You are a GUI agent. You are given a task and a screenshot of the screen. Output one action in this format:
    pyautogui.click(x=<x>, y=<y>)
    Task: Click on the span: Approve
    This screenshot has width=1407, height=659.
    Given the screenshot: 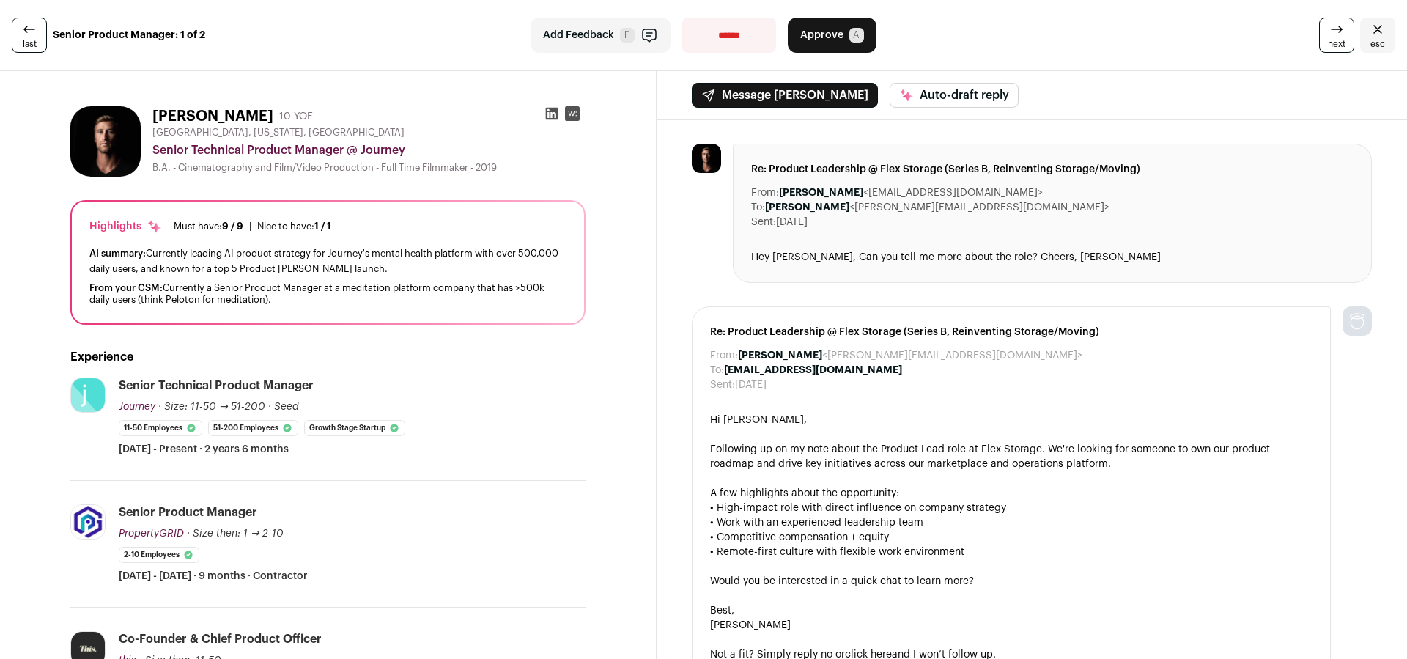 What is the action you would take?
    pyautogui.click(x=822, y=35)
    